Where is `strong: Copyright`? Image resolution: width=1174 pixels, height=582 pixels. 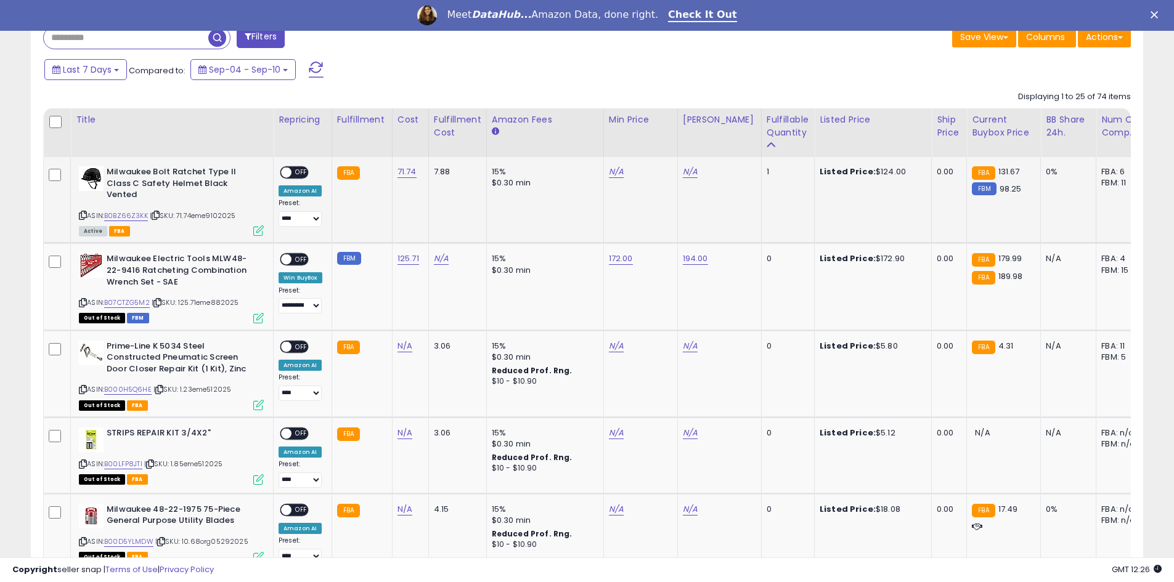
strong: Copyright is located at coordinates (35, 569).